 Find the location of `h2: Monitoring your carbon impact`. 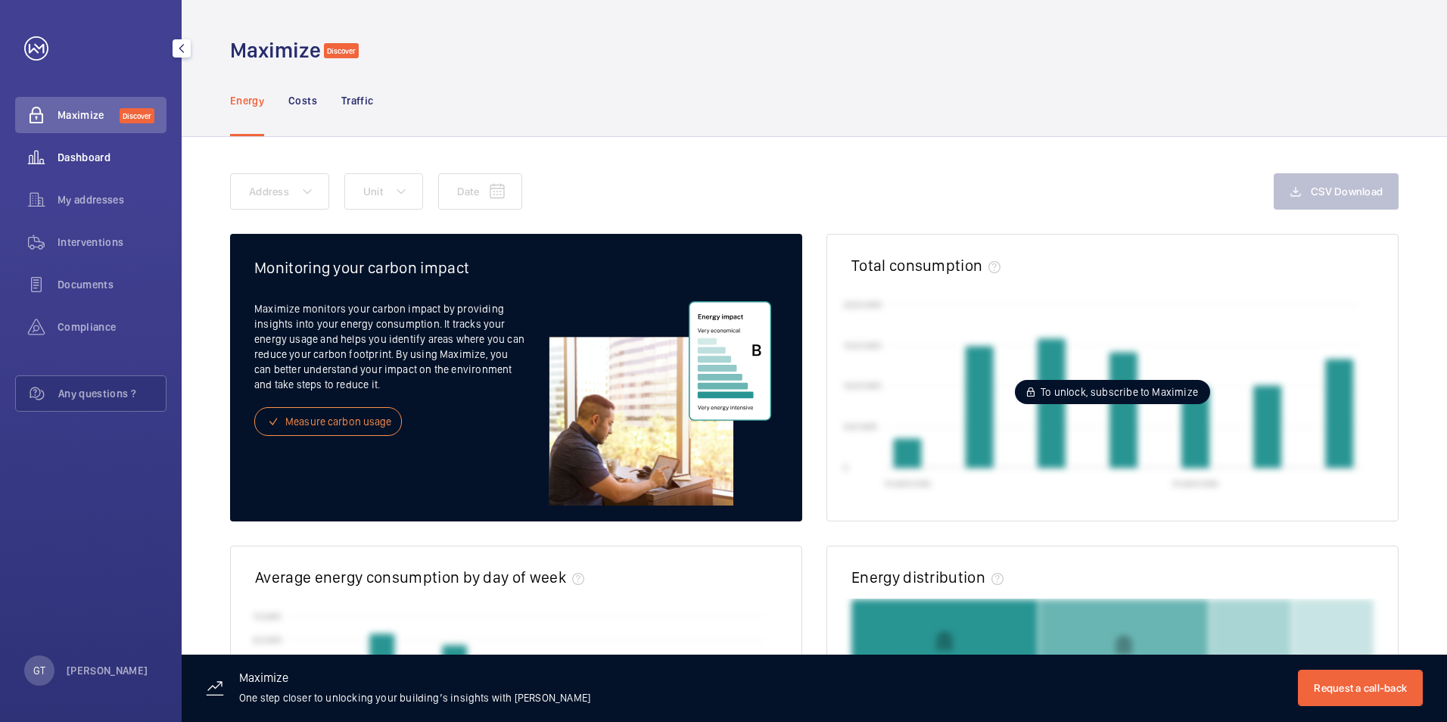

h2: Monitoring your carbon impact is located at coordinates (516, 267).